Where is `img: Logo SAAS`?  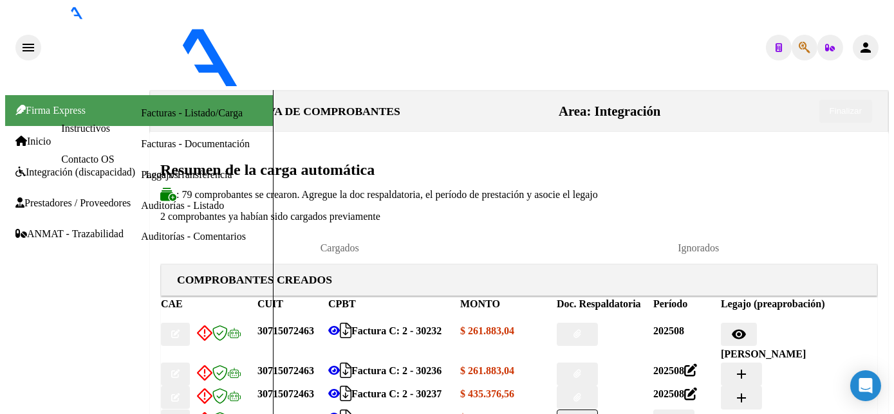 img: Logo SAAS is located at coordinates (194, 53).